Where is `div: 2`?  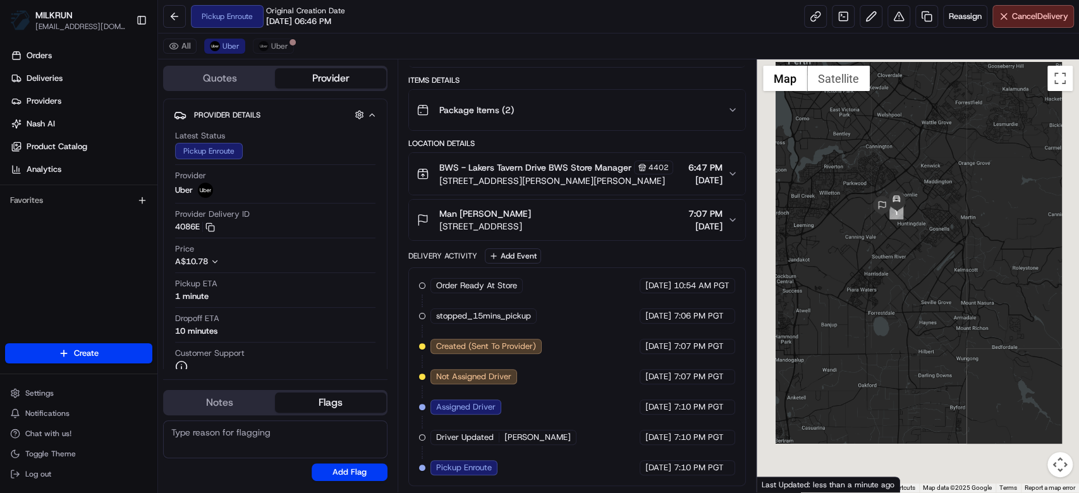
div: 2 is located at coordinates (896, 200).